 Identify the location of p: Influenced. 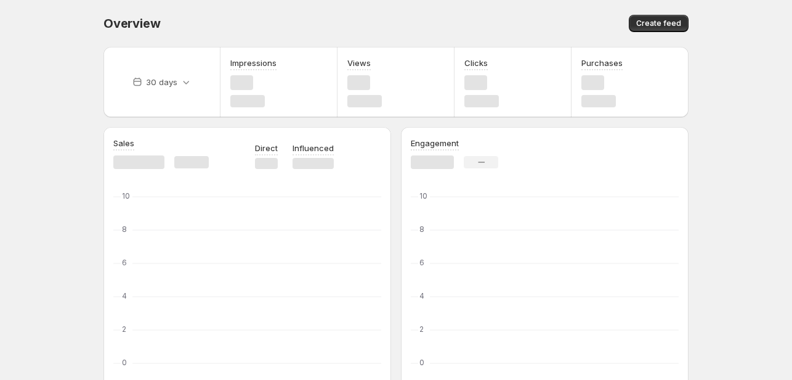
(313, 148).